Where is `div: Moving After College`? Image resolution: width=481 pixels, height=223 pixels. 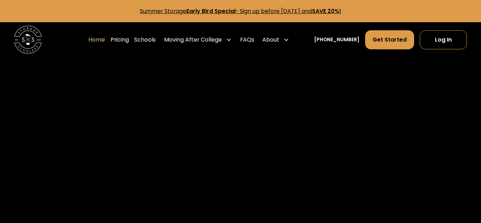 div: Moving After College is located at coordinates (193, 40).